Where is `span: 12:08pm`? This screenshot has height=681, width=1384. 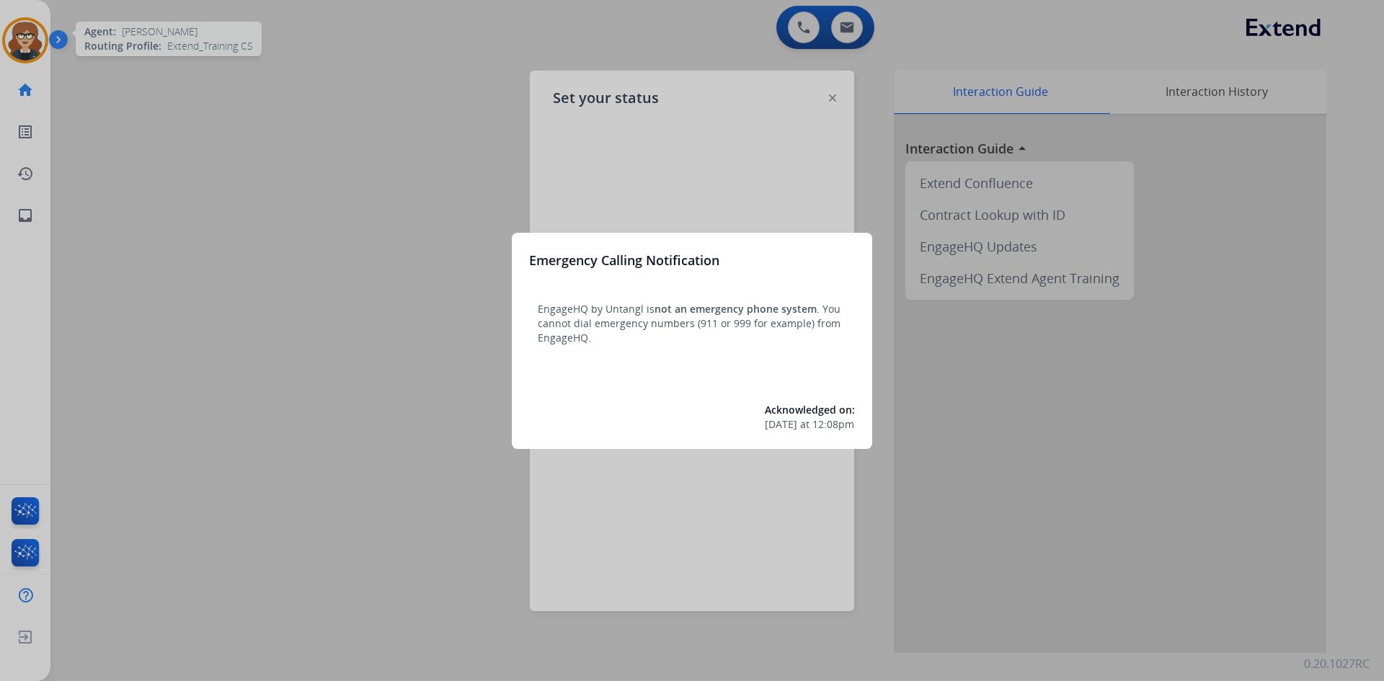
span: 12:08pm is located at coordinates (834, 425).